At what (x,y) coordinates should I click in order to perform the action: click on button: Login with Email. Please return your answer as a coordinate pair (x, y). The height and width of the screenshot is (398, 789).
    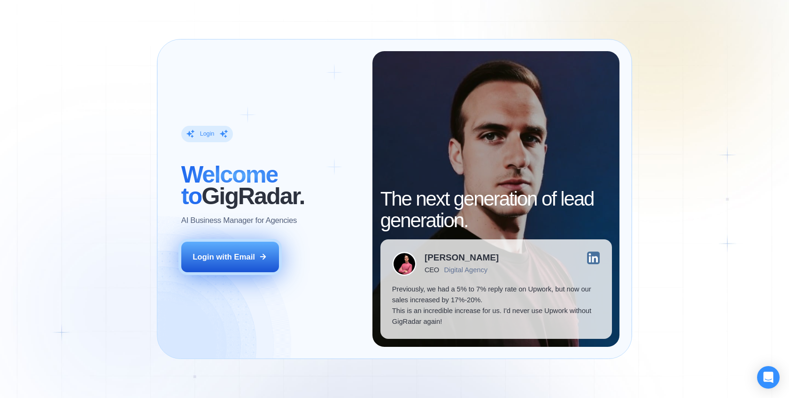
    Looking at the image, I should click on (230, 257).